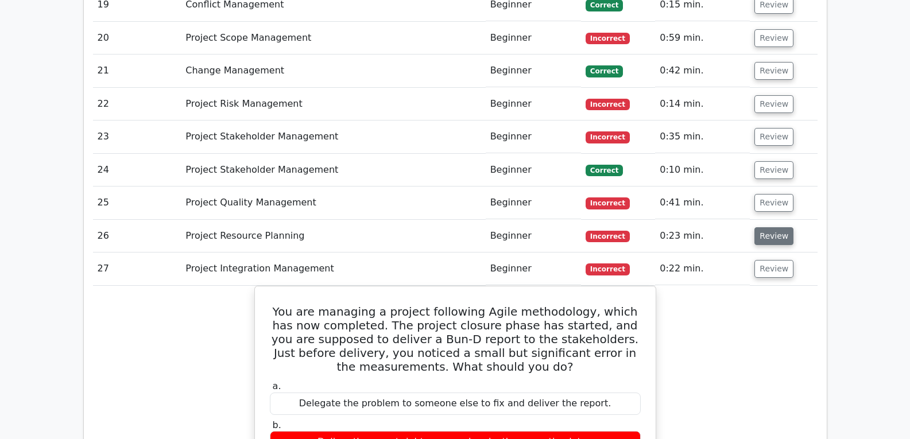  I want to click on td: 21, so click(137, 71).